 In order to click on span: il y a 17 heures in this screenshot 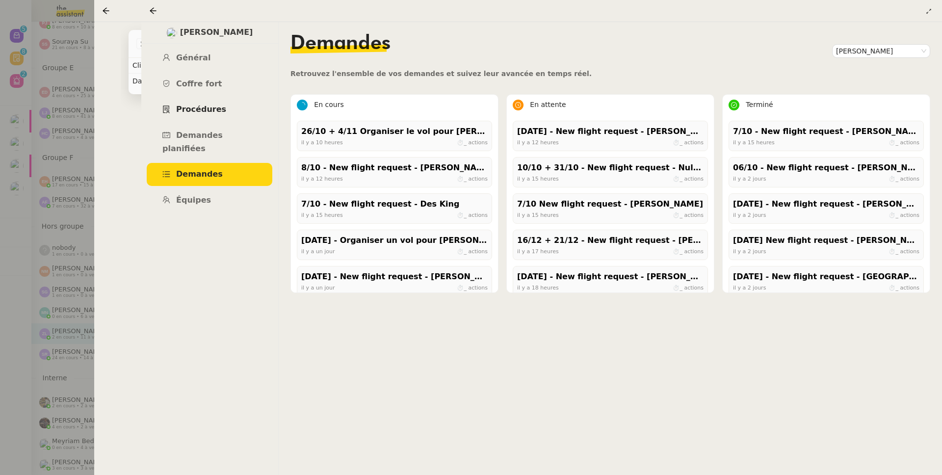, I will do `click(538, 251)`.